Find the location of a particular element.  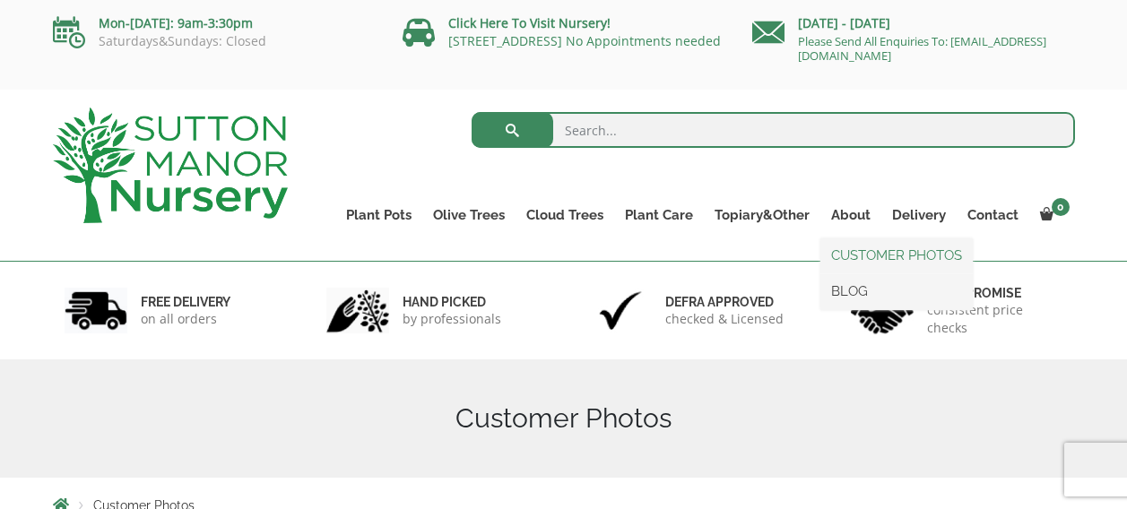

a: 0 is located at coordinates (1051, 215).